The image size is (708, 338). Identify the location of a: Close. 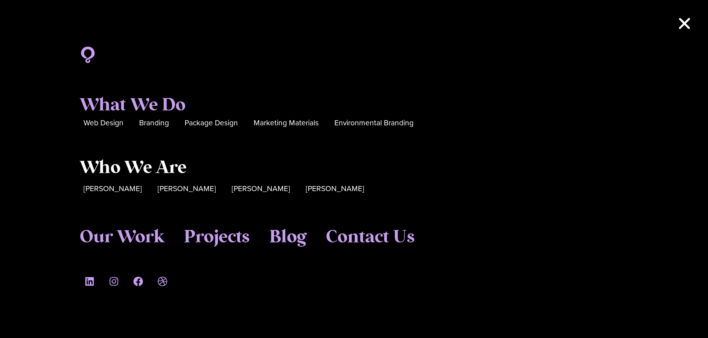
(684, 24).